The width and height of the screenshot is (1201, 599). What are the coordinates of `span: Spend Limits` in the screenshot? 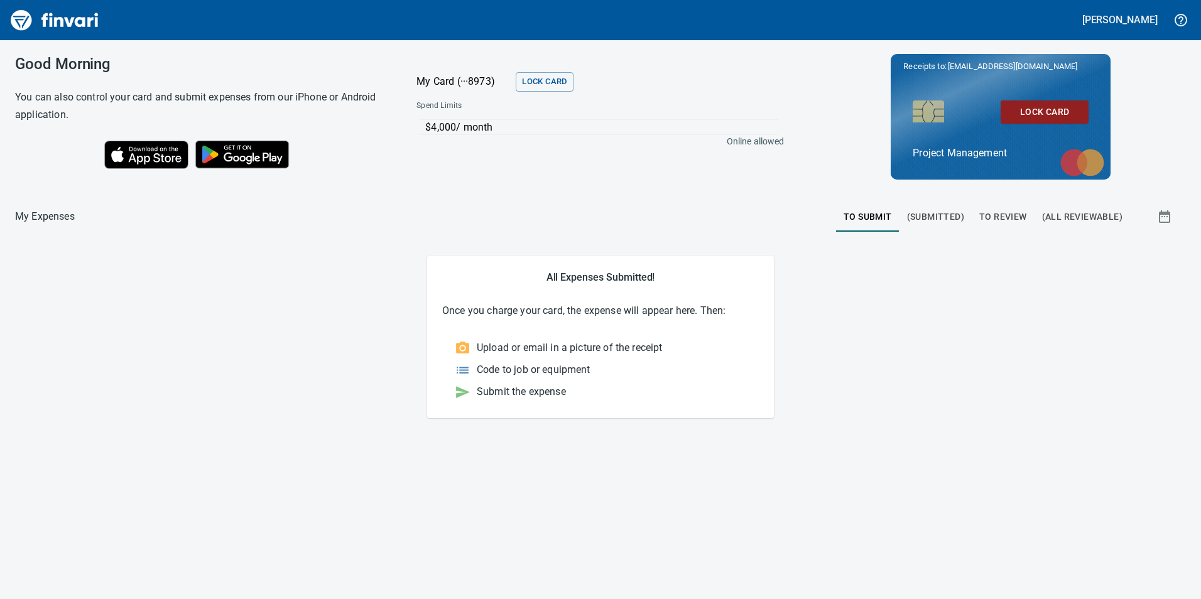 It's located at (519, 106).